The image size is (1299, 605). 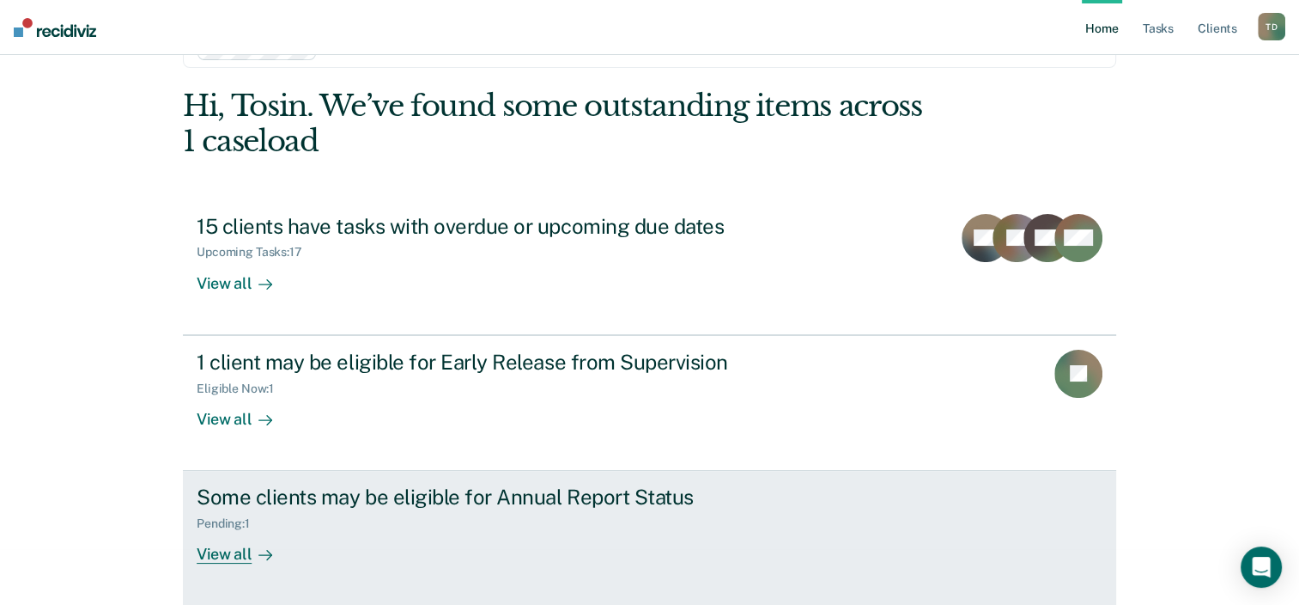 I want to click on div: 1 client may be eligible for Early Release from Supervision, so click(x=498, y=362).